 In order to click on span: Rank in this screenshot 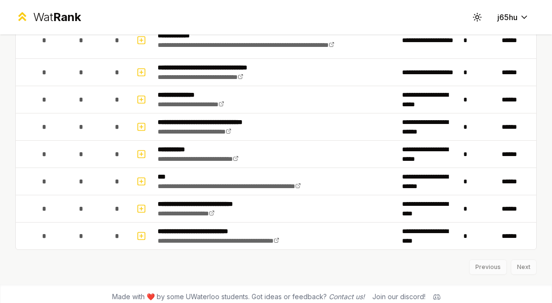, I will do `click(67, 17)`.